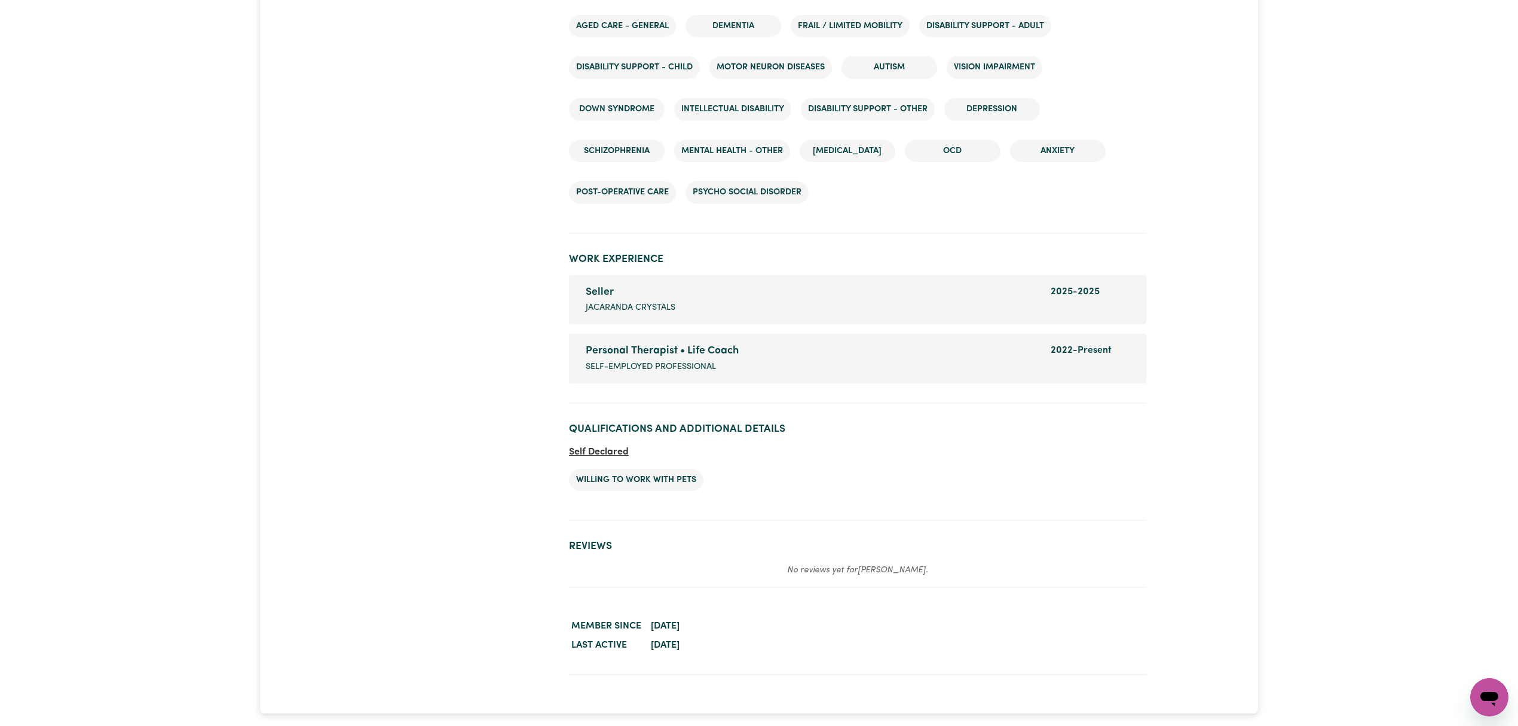 The image size is (1518, 726). Describe the element at coordinates (868, 109) in the screenshot. I see `li: Disability support - Other` at that location.